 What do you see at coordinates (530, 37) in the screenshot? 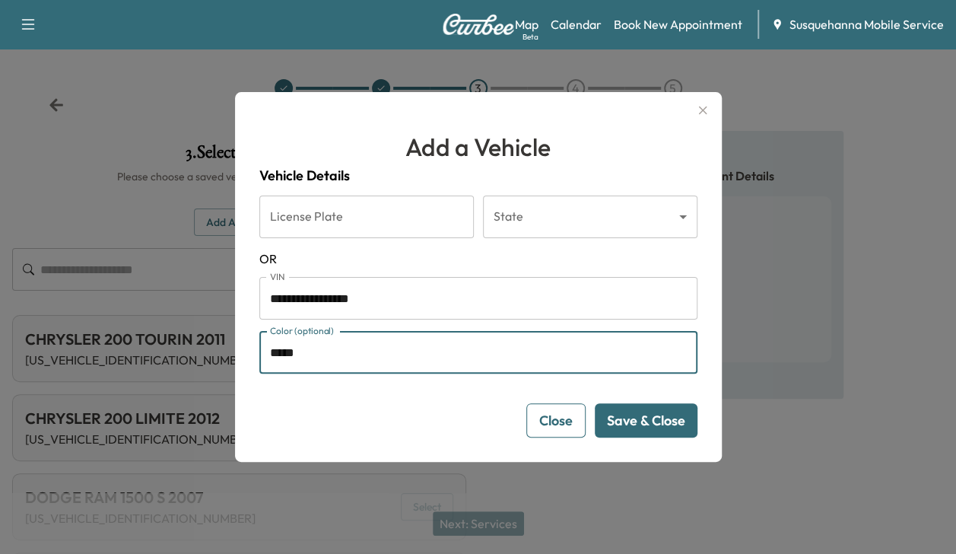
I see `div: Beta` at bounding box center [530, 37].